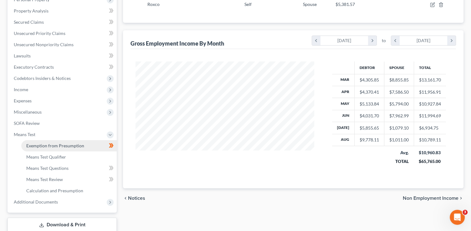 The height and width of the screenshot is (231, 471). I want to click on span: Means Test Review, so click(44, 180).